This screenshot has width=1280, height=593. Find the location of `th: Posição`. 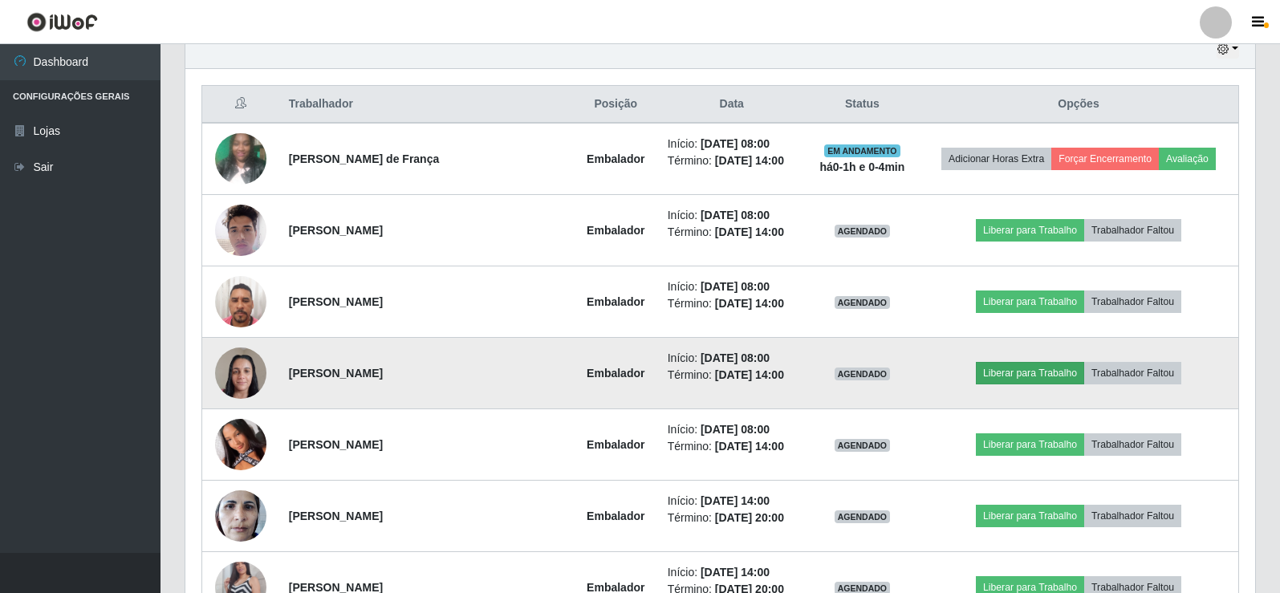

th: Posição is located at coordinates (616, 104).